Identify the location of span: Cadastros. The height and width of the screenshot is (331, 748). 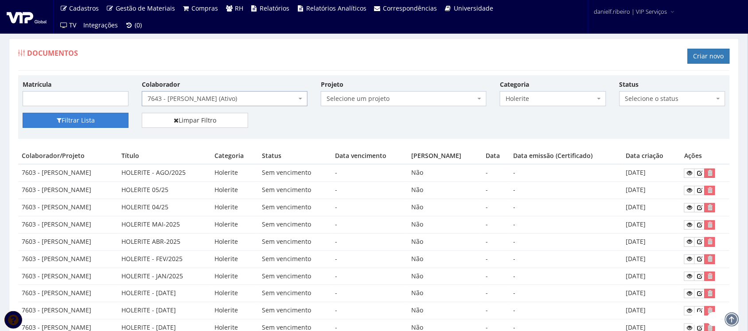
(84, 8).